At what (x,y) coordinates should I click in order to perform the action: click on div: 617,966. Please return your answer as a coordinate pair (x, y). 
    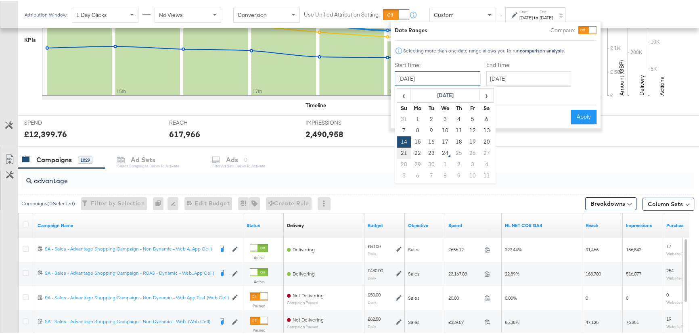
    Looking at the image, I should click on (184, 133).